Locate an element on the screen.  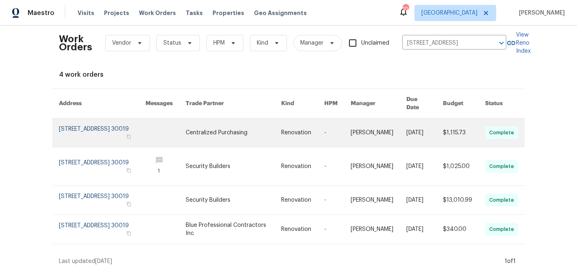
td: Centralized Purchasing is located at coordinates (227, 133).